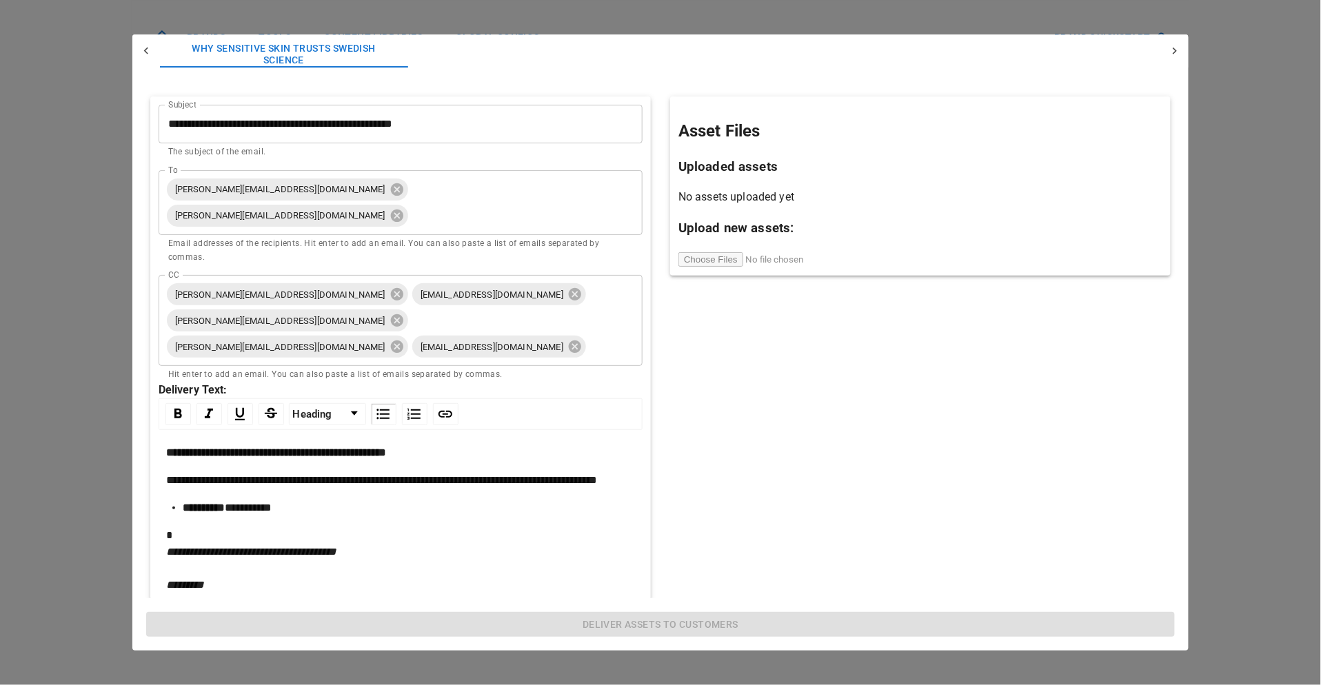 The width and height of the screenshot is (1321, 685). I want to click on div: rdw-wrapper, so click(401, 526).